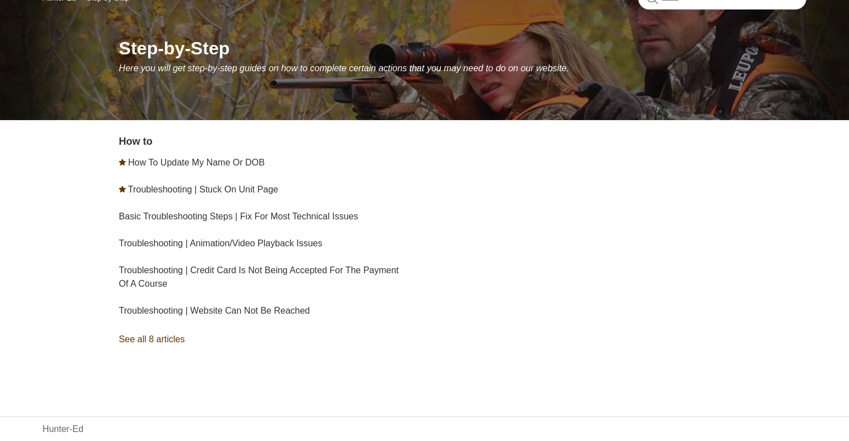 The height and width of the screenshot is (441, 849). I want to click on a: How to, so click(136, 141).